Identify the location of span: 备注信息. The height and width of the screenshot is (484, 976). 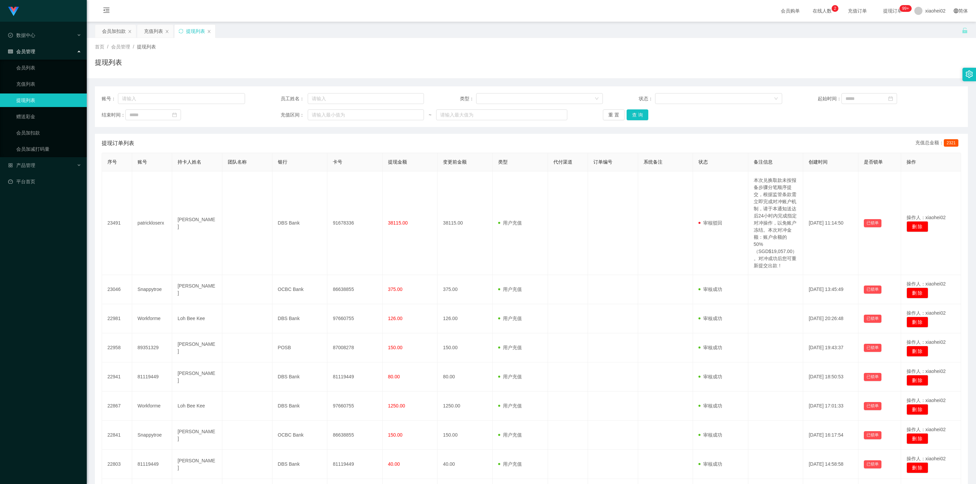
(763, 162).